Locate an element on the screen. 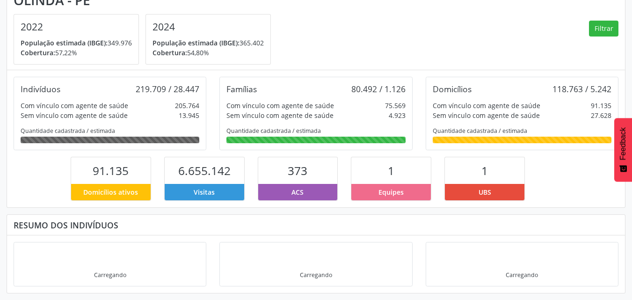 This screenshot has height=300, width=632. span: Feedback is located at coordinates (623, 144).